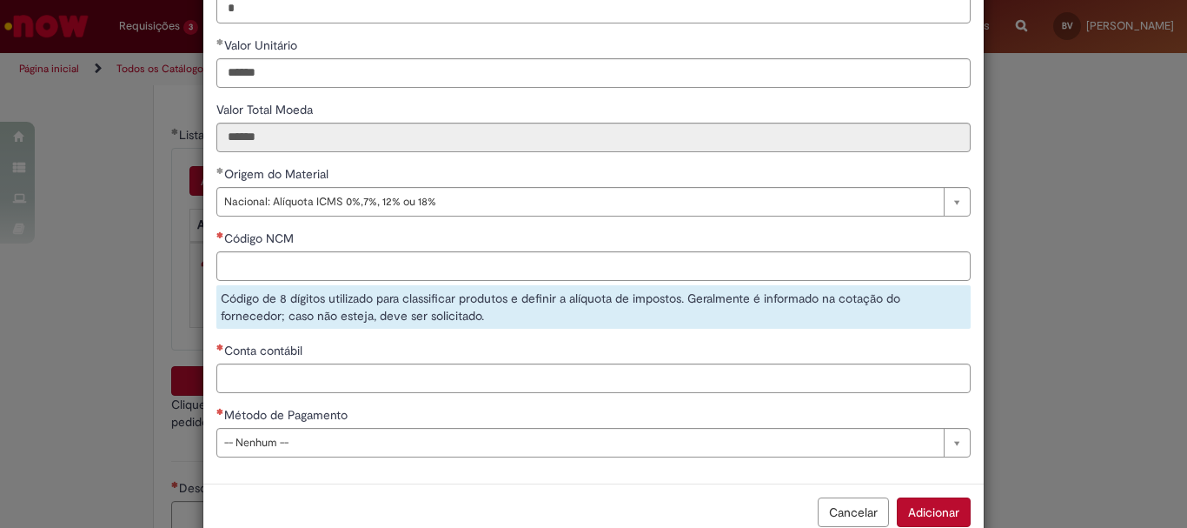 Image resolution: width=1187 pixels, height=528 pixels. I want to click on span: Origem do Material, so click(278, 174).